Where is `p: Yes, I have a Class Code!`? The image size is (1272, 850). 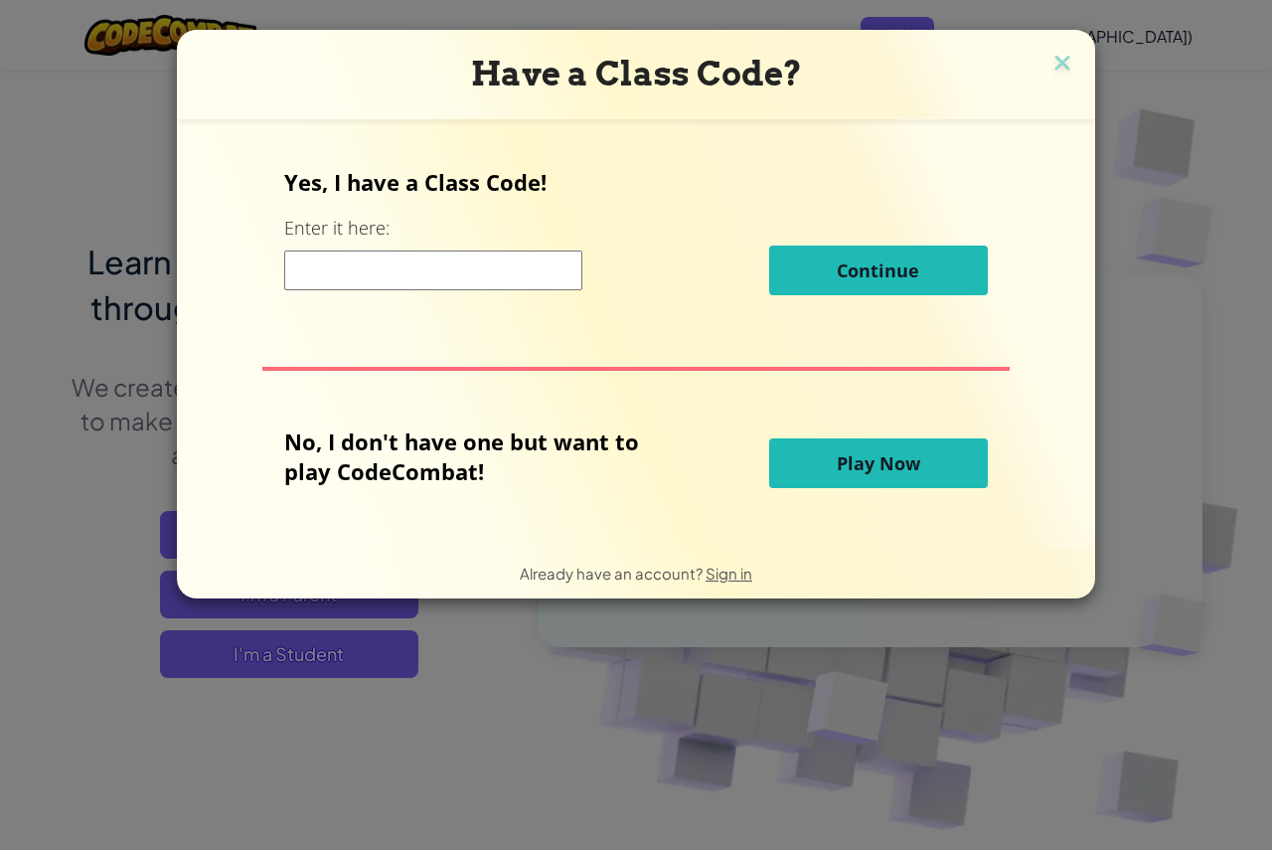 p: Yes, I have a Class Code! is located at coordinates (635, 182).